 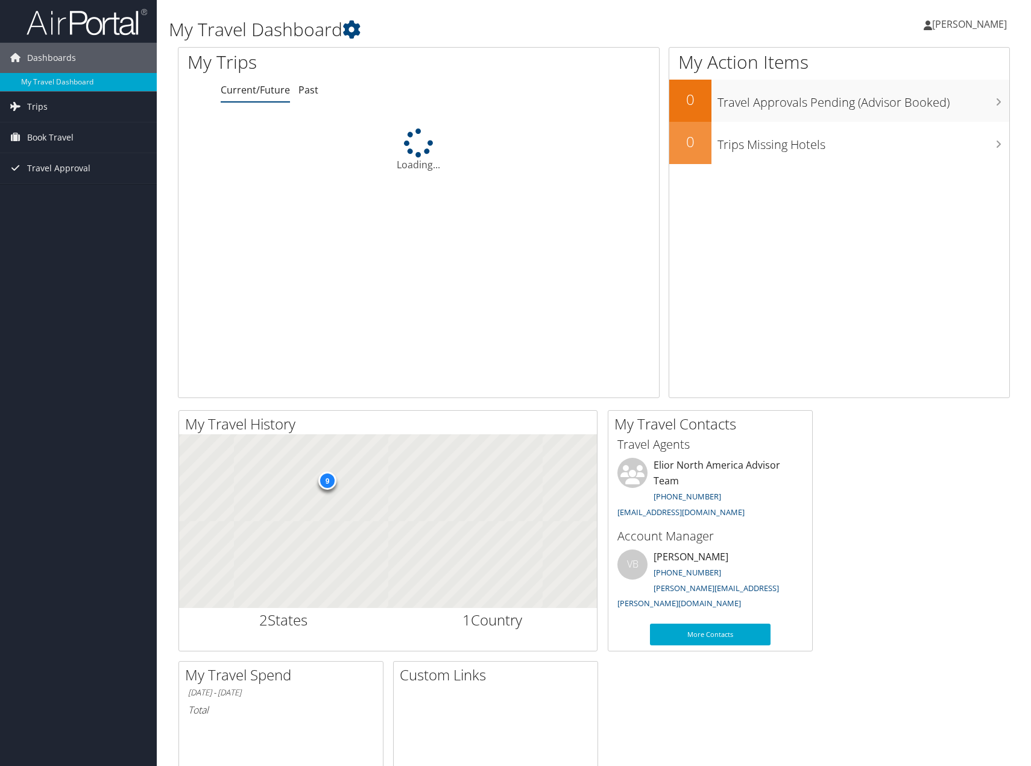 What do you see at coordinates (50, 137) in the screenshot?
I see `span: Book Travel` at bounding box center [50, 137].